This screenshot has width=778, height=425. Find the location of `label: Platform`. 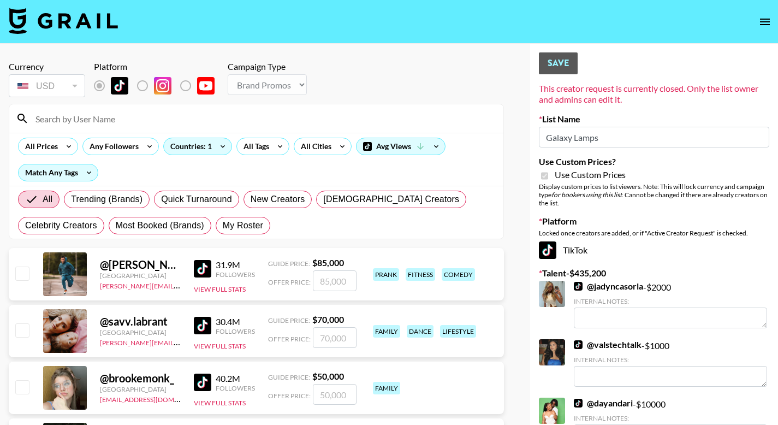

label: Platform is located at coordinates (654, 221).